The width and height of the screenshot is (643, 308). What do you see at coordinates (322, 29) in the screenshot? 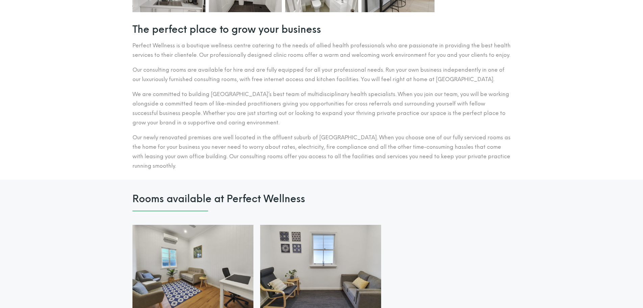
I see `h2: The perfect place to grow your business` at bounding box center [322, 29].